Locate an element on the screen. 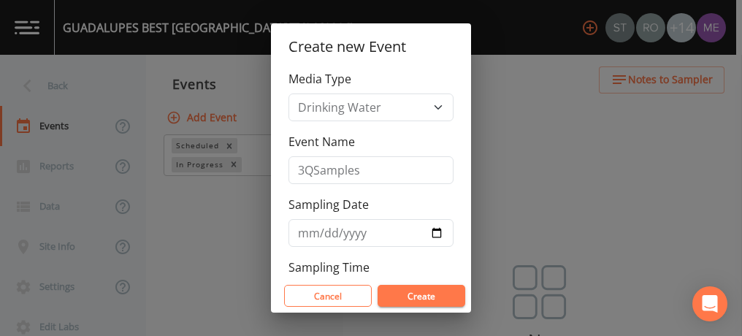 The width and height of the screenshot is (742, 336). label: Sampling Date is located at coordinates (329, 204).